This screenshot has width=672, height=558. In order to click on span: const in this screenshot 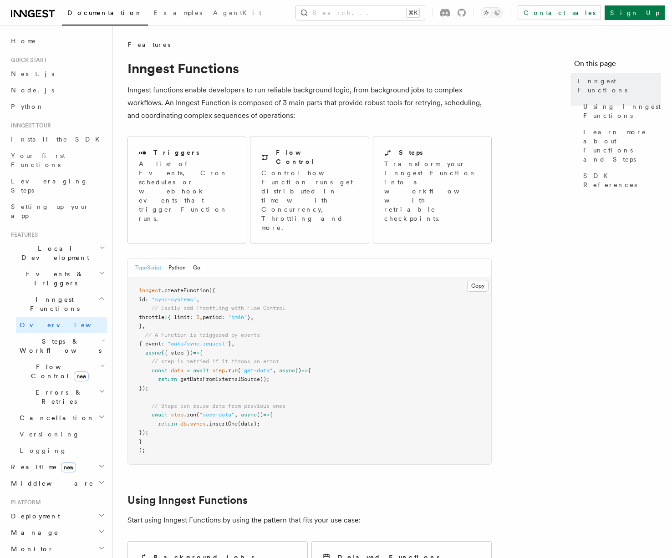, I will do `click(159, 370)`.